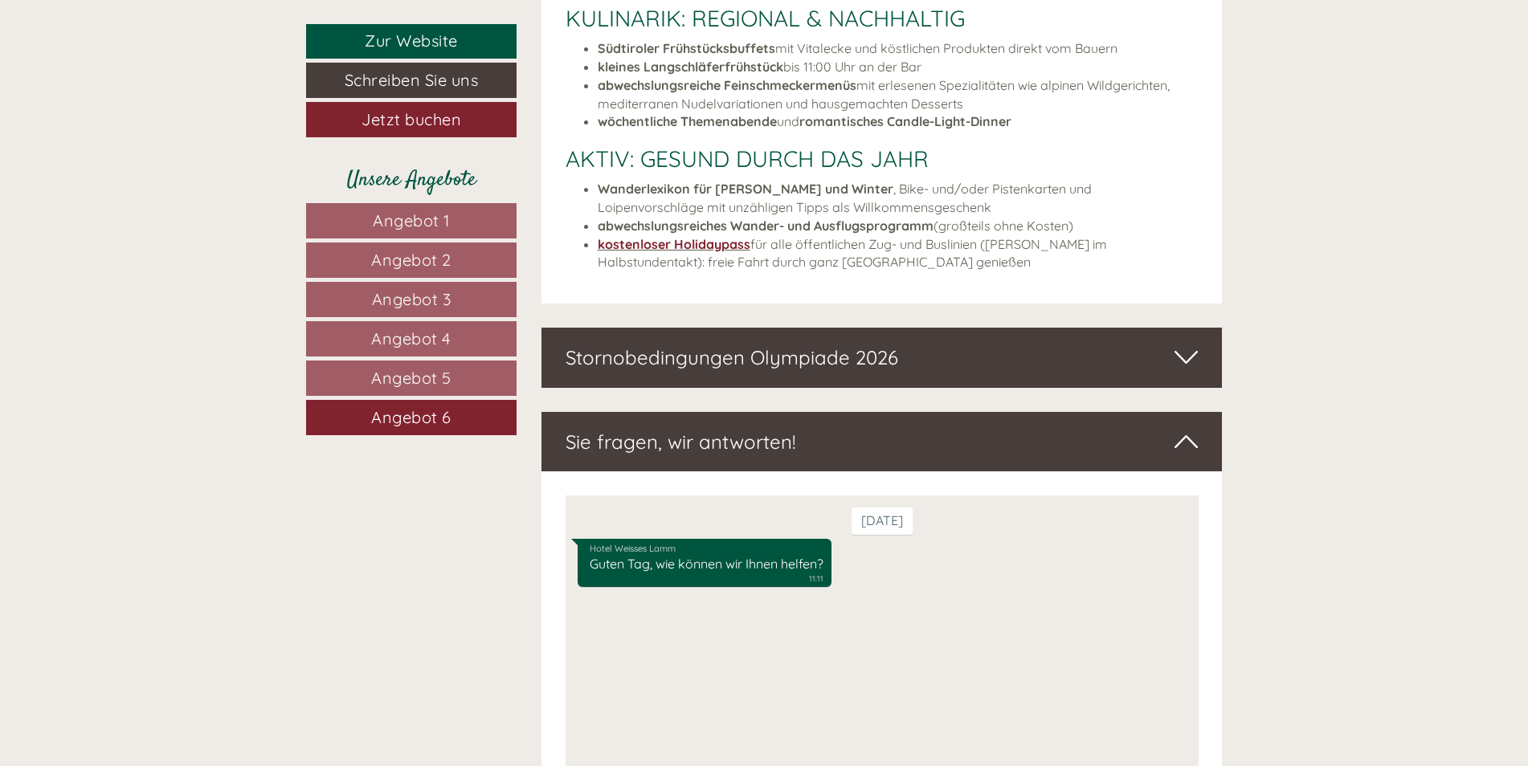 The image size is (1528, 766). I want to click on span: Angebot 1, so click(411, 220).